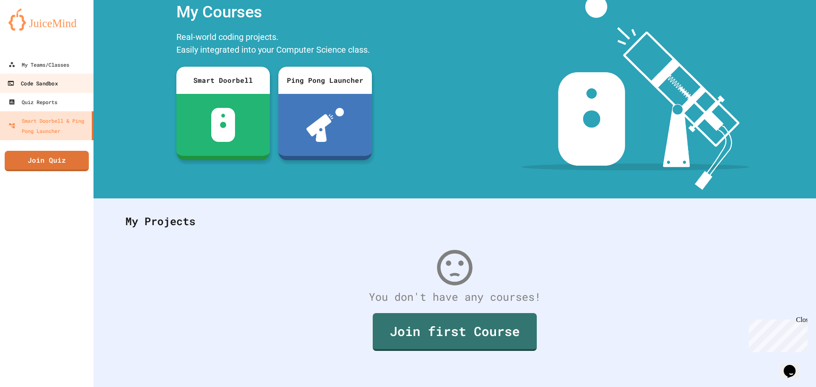 This screenshot has height=387, width=816. Describe the element at coordinates (33, 102) in the screenshot. I see `div: Quiz Reports` at that location.